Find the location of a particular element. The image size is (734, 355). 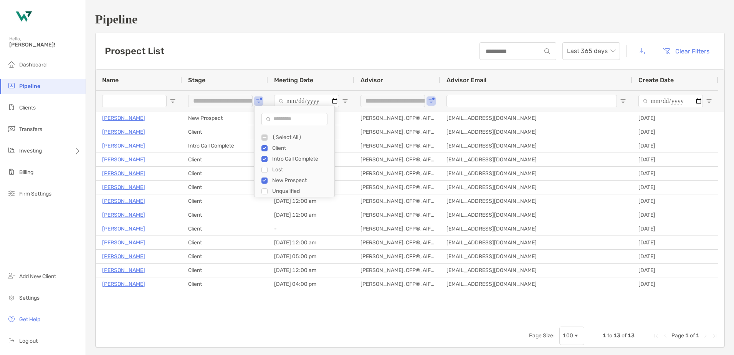

img: logout icon is located at coordinates (12, 340).